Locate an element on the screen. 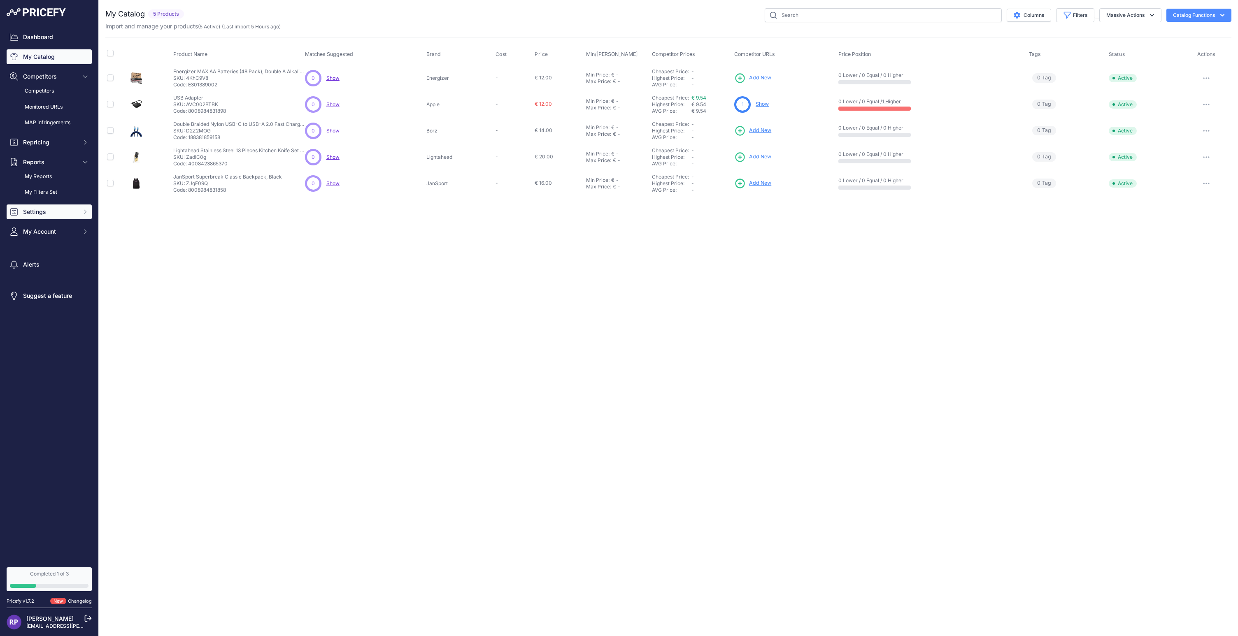  button: Status is located at coordinates (1118, 54).